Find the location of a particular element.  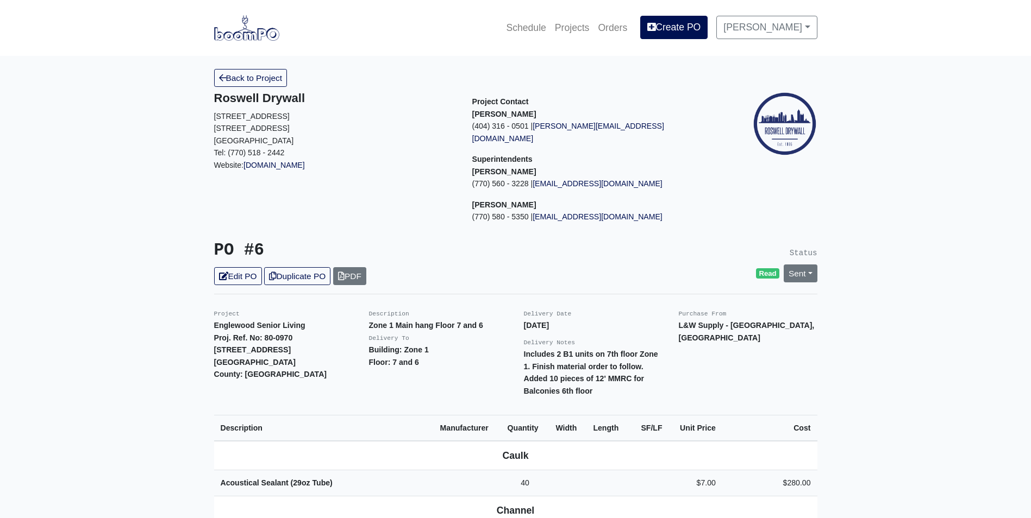

a: Edit PO is located at coordinates (238, 276).